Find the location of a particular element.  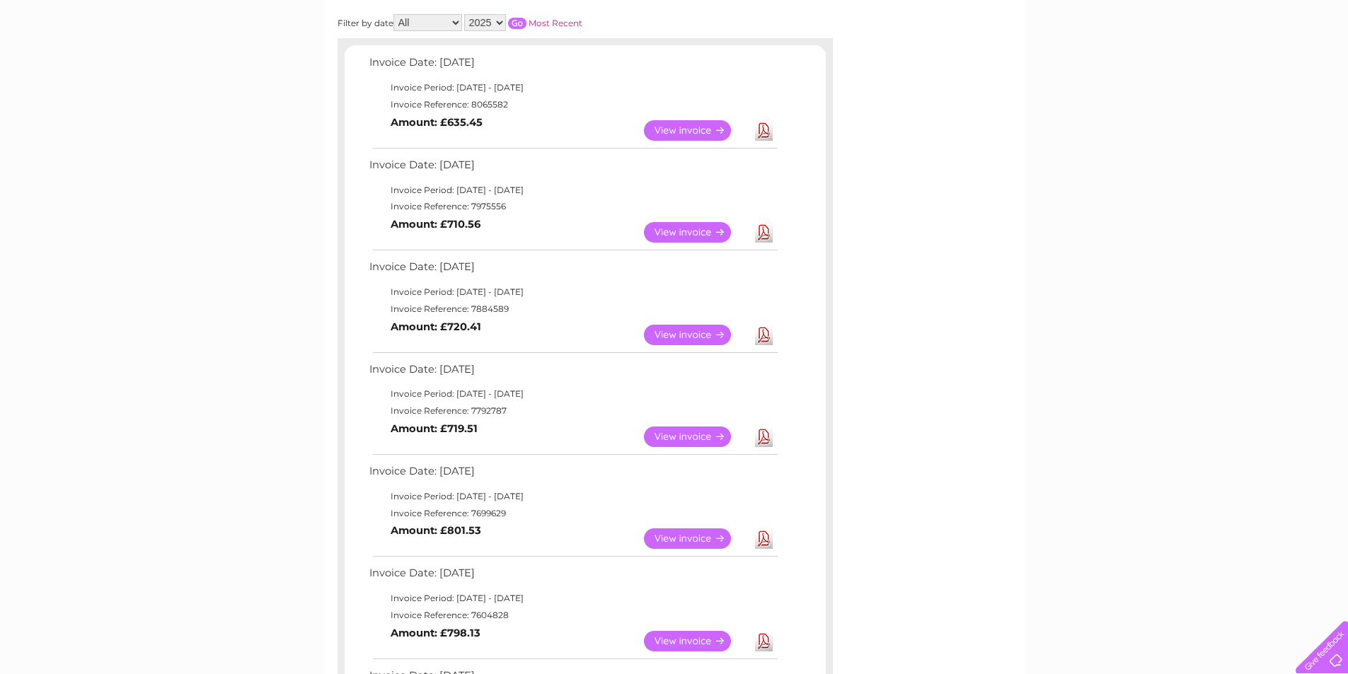

td: Invoice Reference: 7884589 is located at coordinates (572, 309).